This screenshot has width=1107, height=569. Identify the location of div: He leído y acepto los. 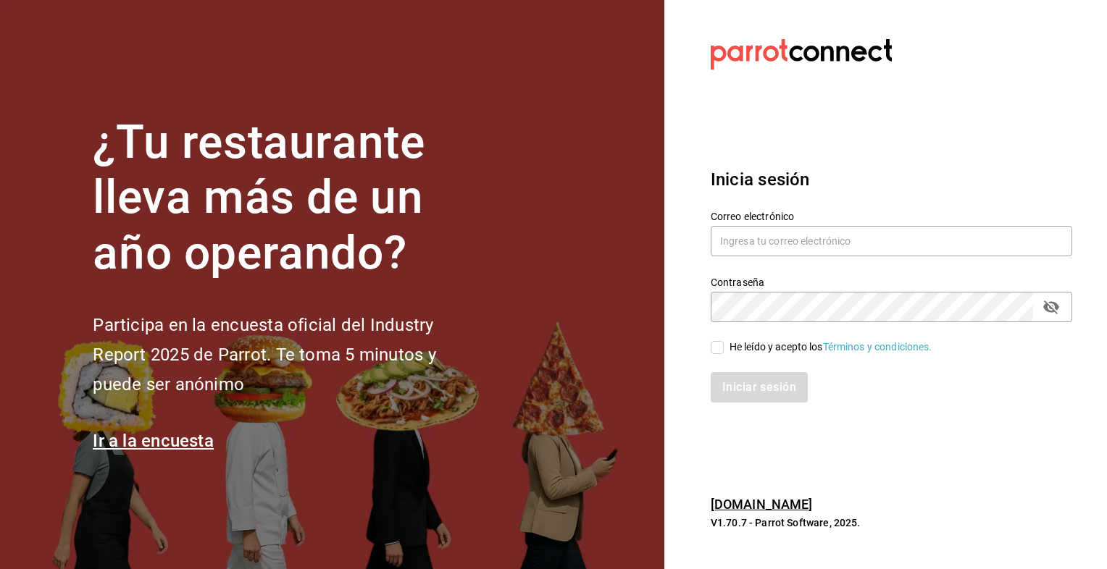
(831, 347).